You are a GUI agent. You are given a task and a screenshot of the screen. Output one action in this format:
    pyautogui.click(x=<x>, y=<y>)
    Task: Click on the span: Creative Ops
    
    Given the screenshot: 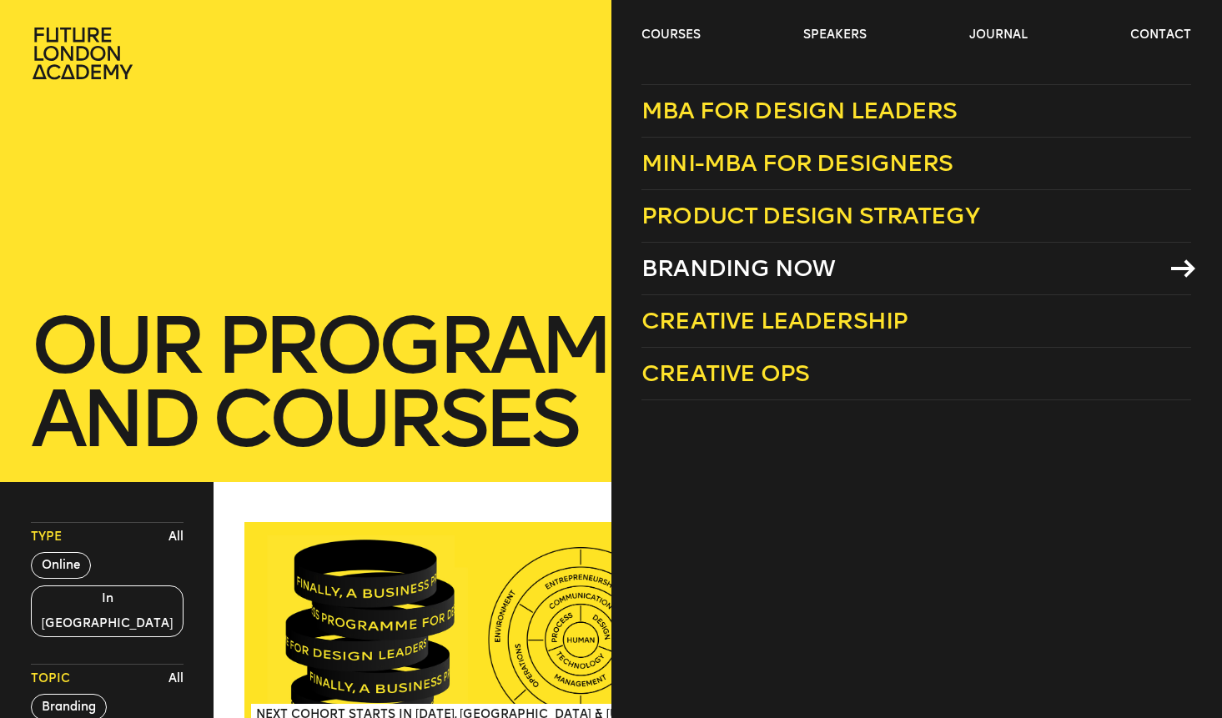 What is the action you would take?
    pyautogui.click(x=725, y=373)
    